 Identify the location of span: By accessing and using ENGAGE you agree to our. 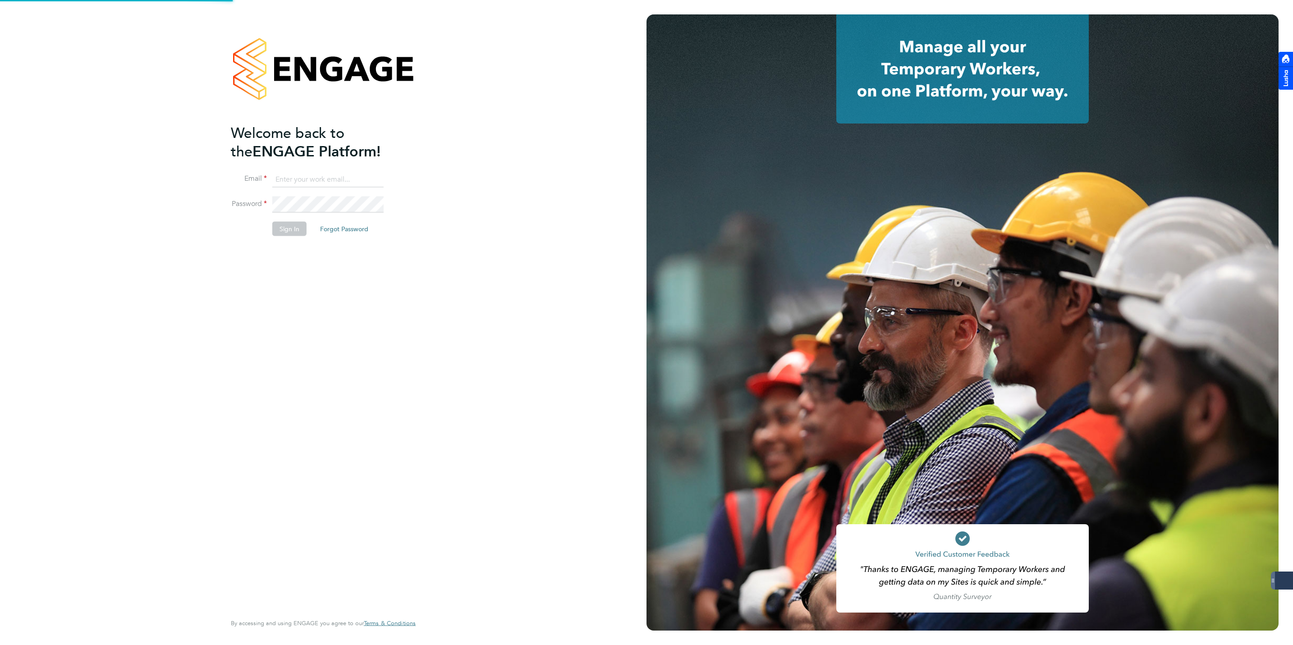
(323, 623).